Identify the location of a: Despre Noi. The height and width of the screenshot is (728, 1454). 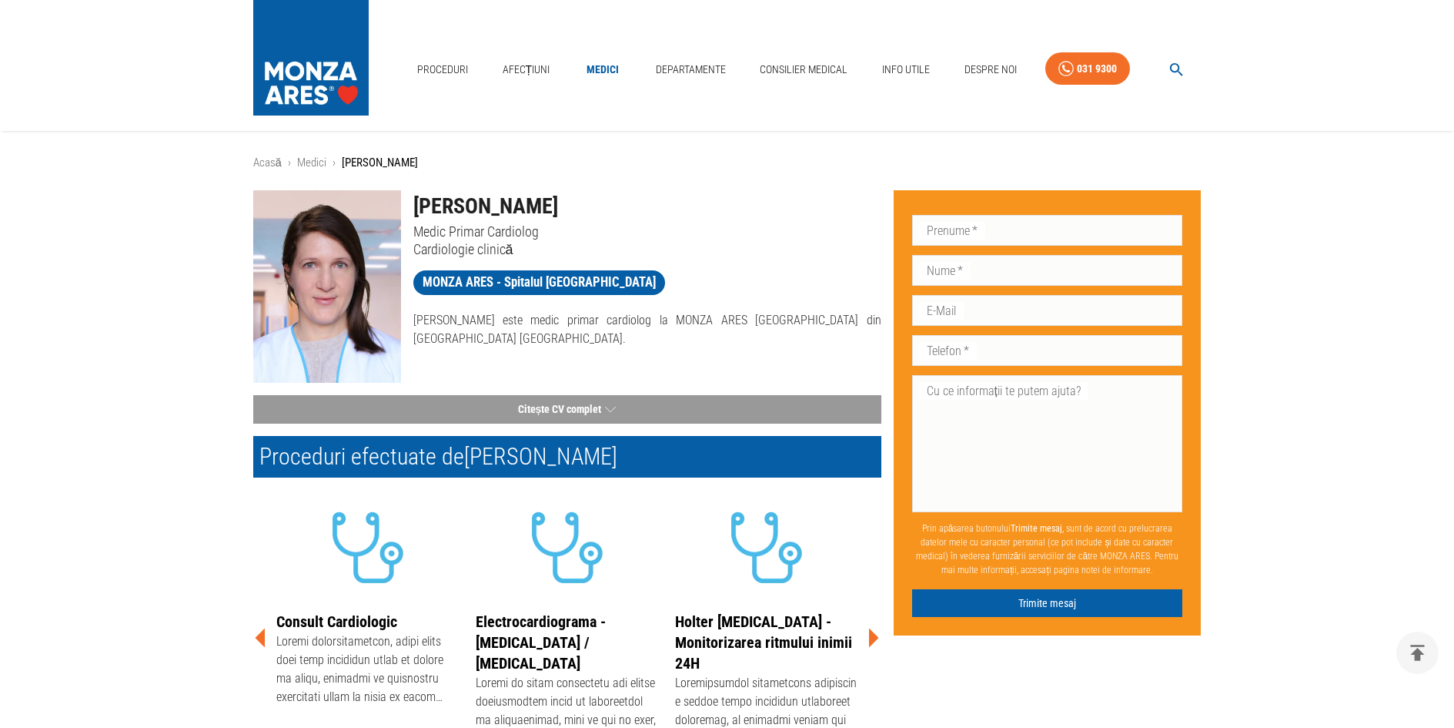
(991, 69).